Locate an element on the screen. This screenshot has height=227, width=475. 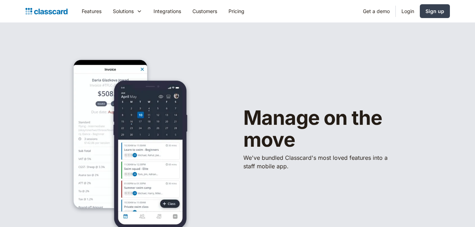
a: Pricing is located at coordinates (236, 11).